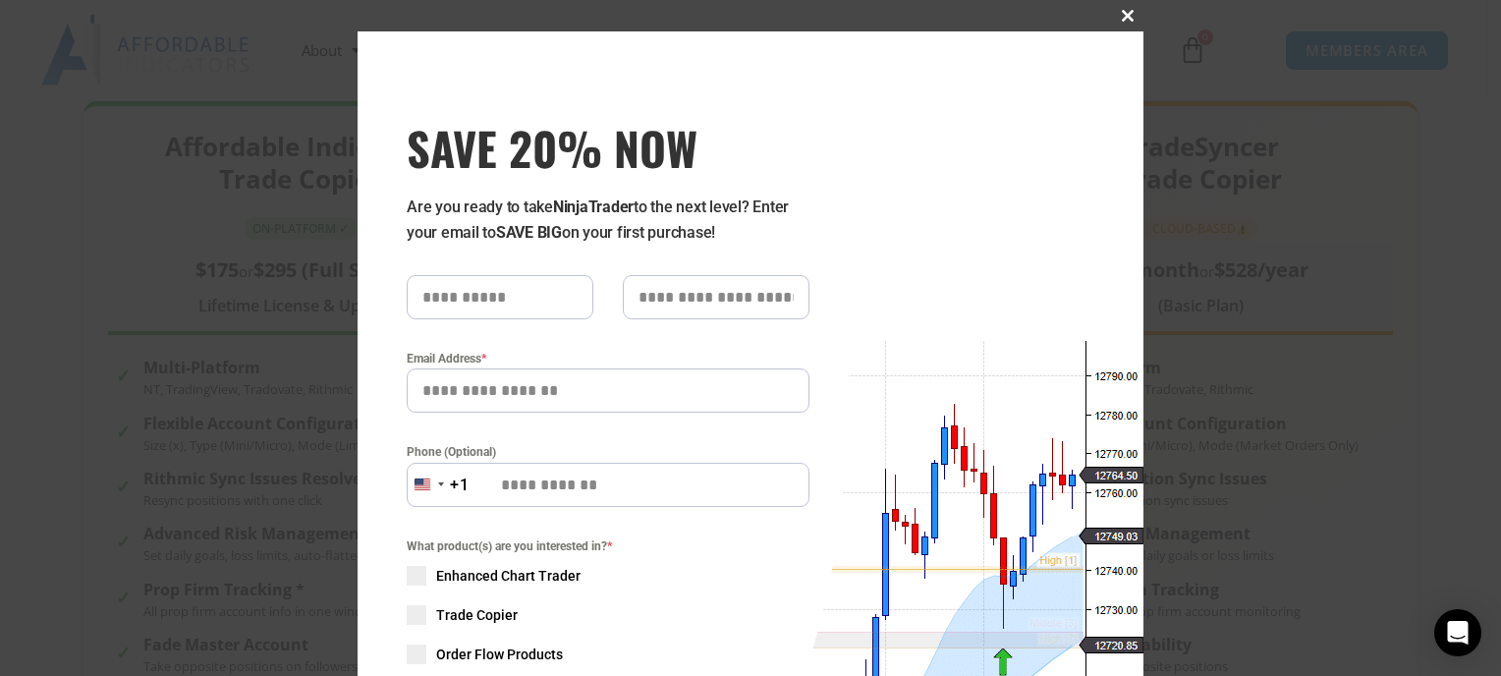  Describe the element at coordinates (593, 206) in the screenshot. I see `strong: NinjaTrader` at that location.